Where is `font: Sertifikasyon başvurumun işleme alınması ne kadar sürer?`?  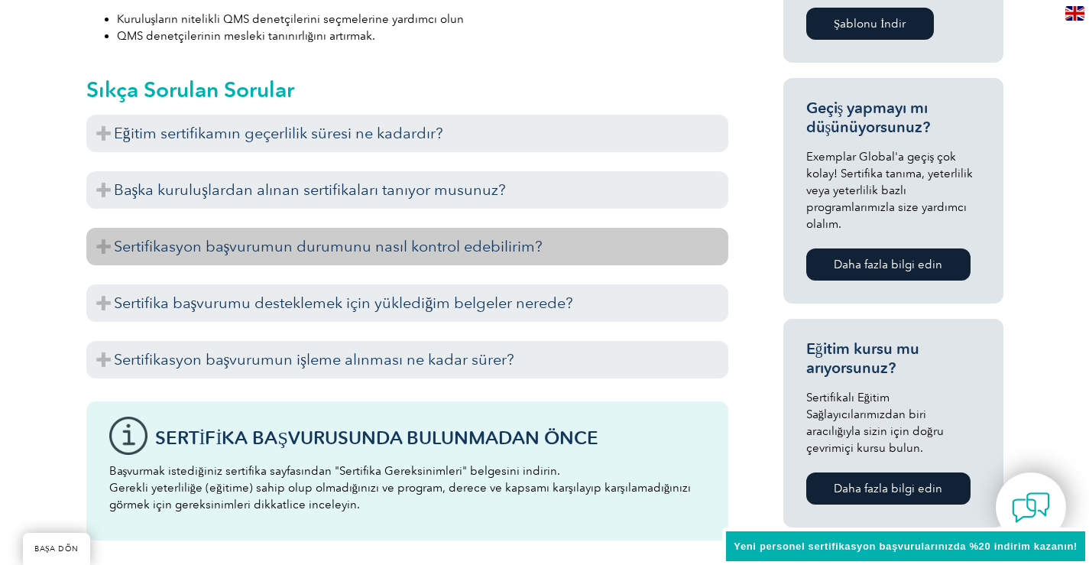 font: Sertifikasyon başvurumun işleme alınması ne kadar sürer? is located at coordinates (314, 359).